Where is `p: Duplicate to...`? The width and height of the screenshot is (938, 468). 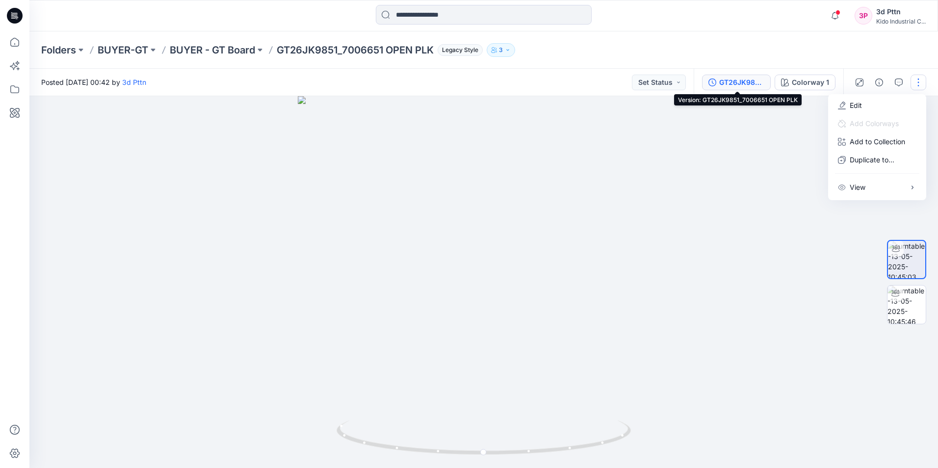 p: Duplicate to... is located at coordinates (871, 159).